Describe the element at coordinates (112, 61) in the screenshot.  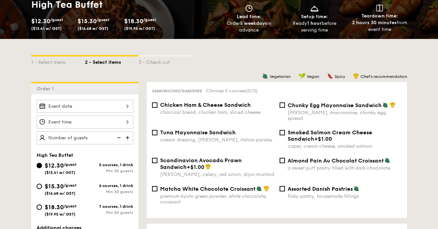
I see `div: 2 - Select items` at that location.